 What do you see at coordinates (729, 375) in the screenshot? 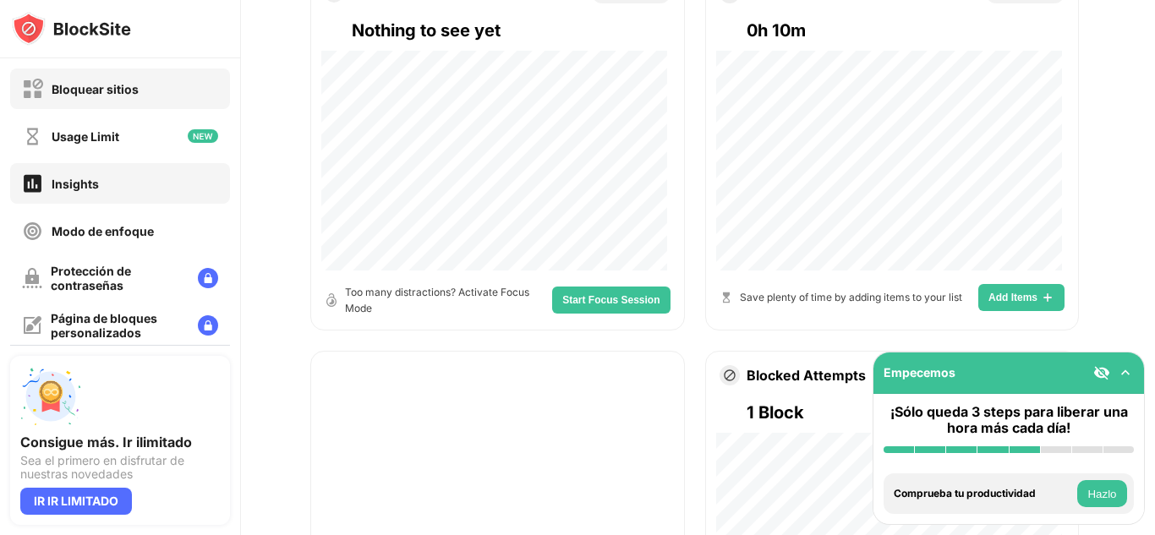
I see `img: block-icon.svg` at bounding box center [729, 375].